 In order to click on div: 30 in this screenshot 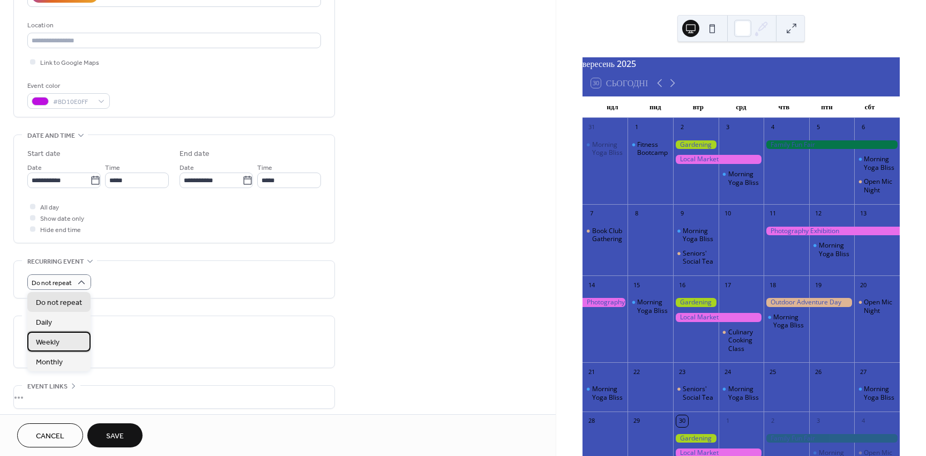, I will do `click(682, 421)`.